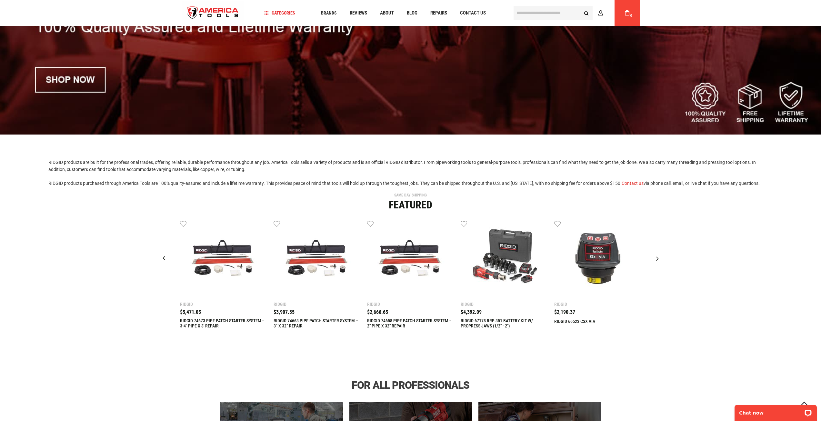 The width and height of the screenshot is (821, 421). Describe the element at coordinates (378, 312) in the screenshot. I see `span: $2,666.65` at that location.